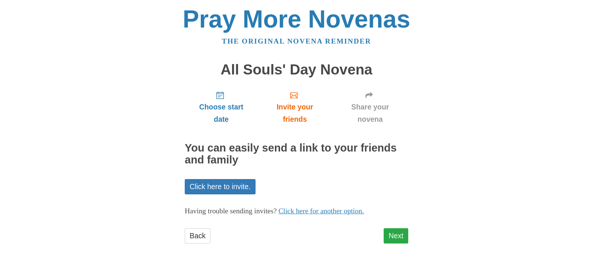  Describe the element at coordinates (322, 211) in the screenshot. I see `a: Click here for another option.` at that location.